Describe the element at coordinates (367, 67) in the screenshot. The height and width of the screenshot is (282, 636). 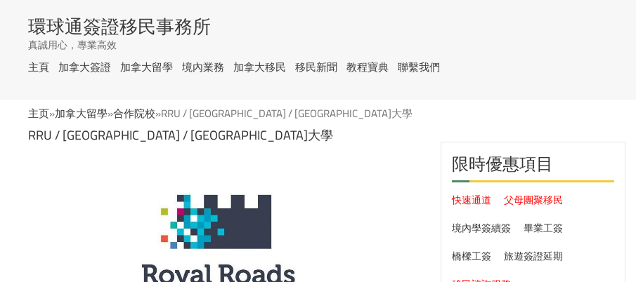
I see `a: 教程寶典` at that location.